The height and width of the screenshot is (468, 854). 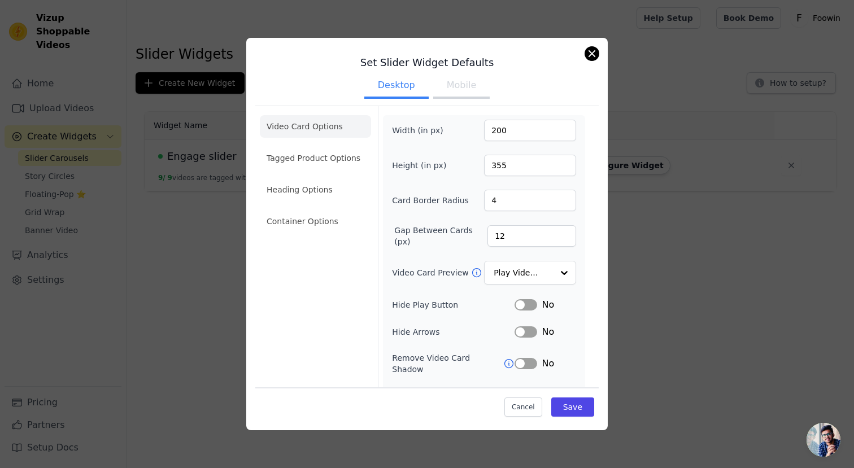 I want to click on button: Mobile, so click(x=462, y=86).